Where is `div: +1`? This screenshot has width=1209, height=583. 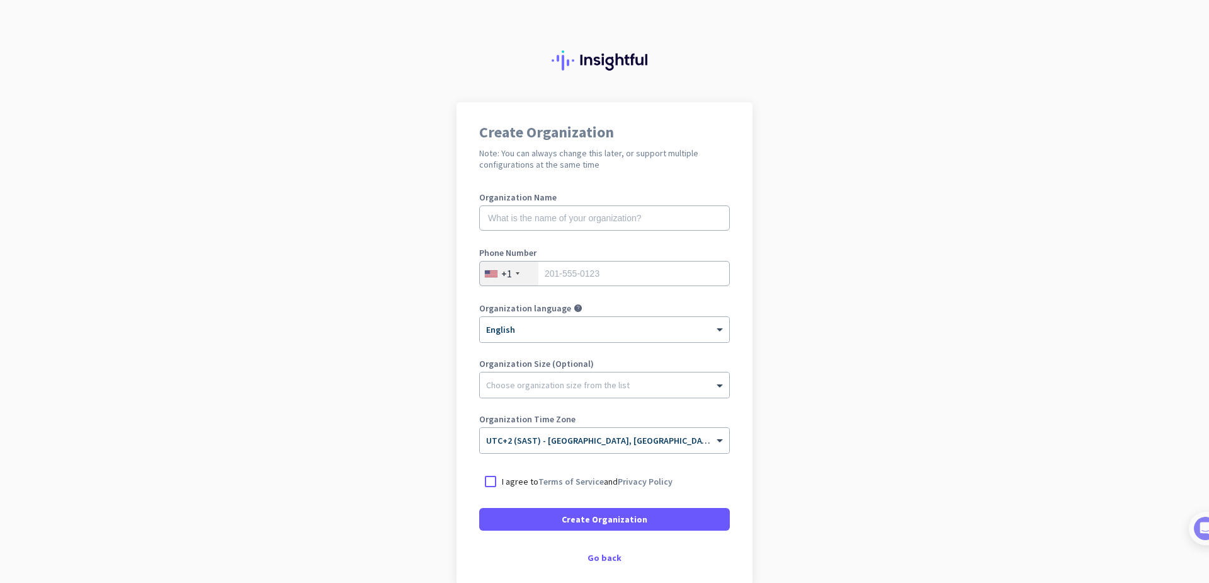
div: +1 is located at coordinates (506, 273).